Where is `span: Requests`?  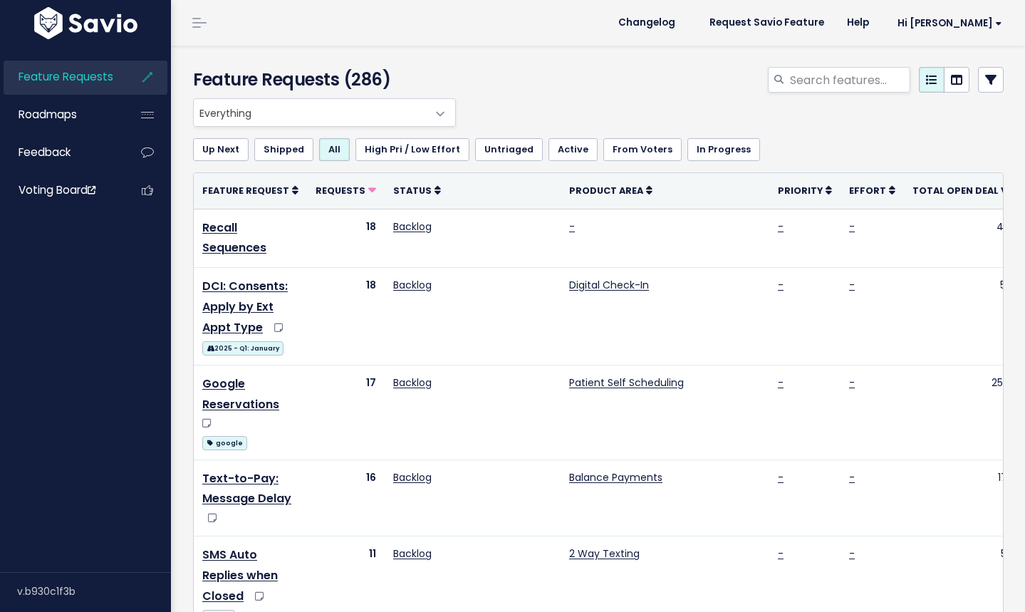
span: Requests is located at coordinates (341, 190).